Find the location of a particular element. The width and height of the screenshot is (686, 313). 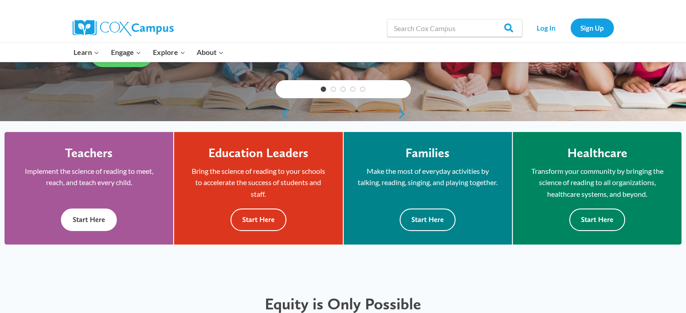

button: Child menu of Engage is located at coordinates (126, 52).